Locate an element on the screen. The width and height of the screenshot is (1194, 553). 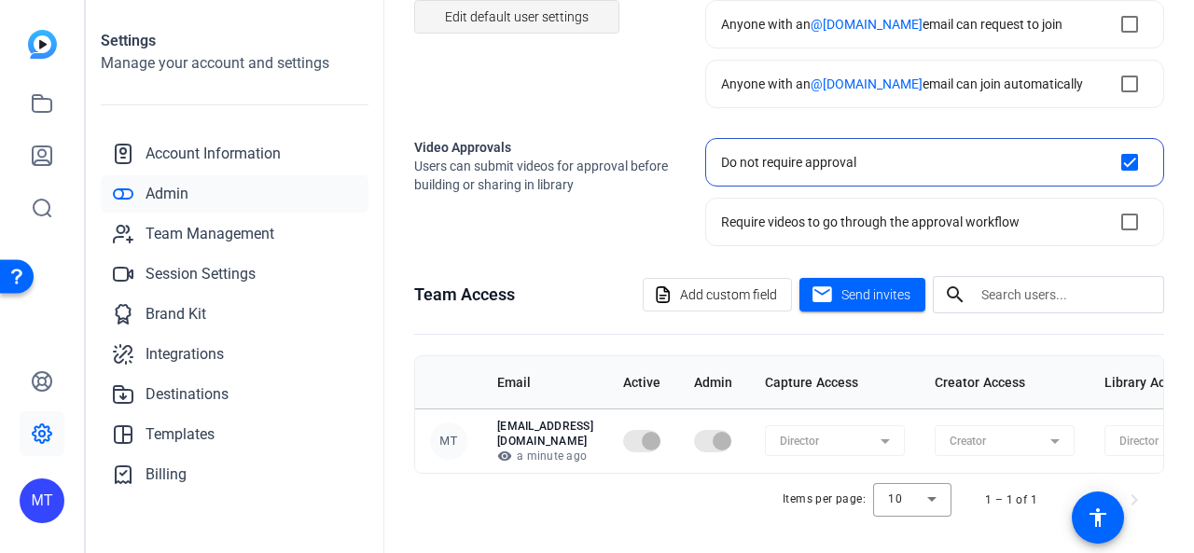
span: Templates is located at coordinates (180, 435).